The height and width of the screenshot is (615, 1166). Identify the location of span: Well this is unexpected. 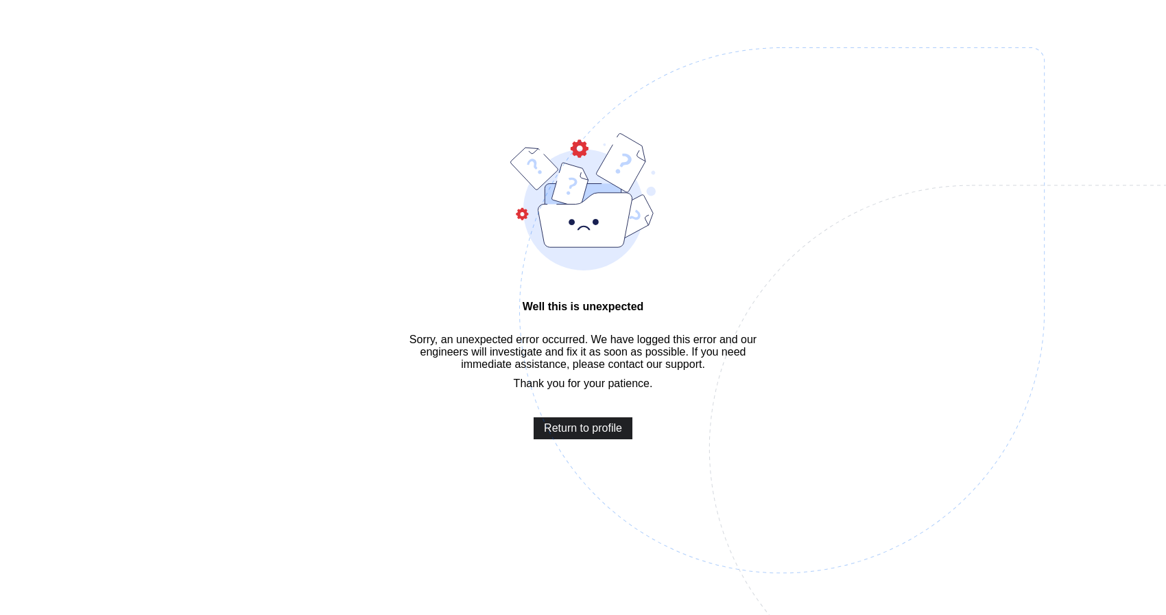
(583, 307).